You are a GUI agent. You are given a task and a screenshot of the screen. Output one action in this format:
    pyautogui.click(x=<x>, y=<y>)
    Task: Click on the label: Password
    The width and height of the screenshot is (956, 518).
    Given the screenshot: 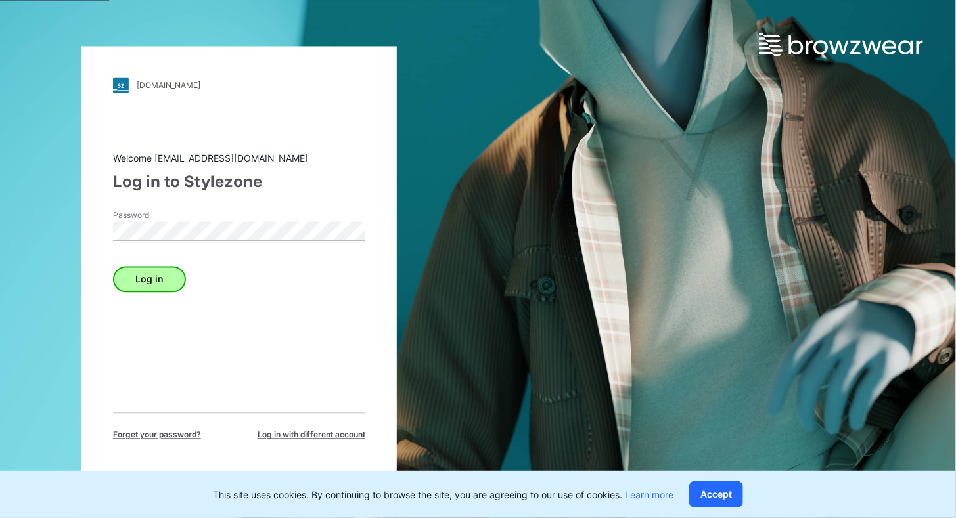 What is the action you would take?
    pyautogui.click(x=159, y=215)
    